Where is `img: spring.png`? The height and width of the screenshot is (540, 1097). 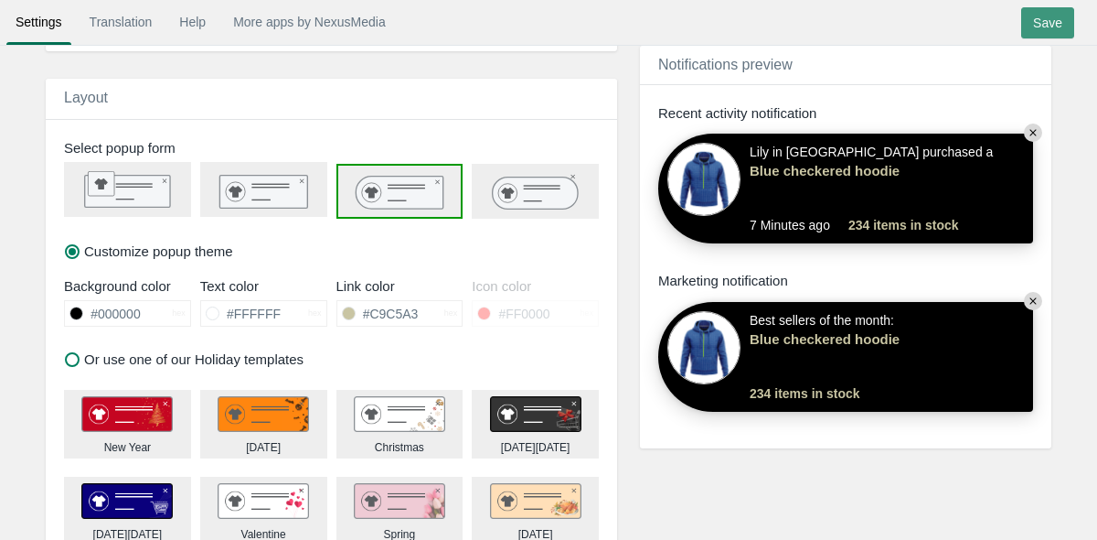 img: spring.png is located at coordinates (400, 501).